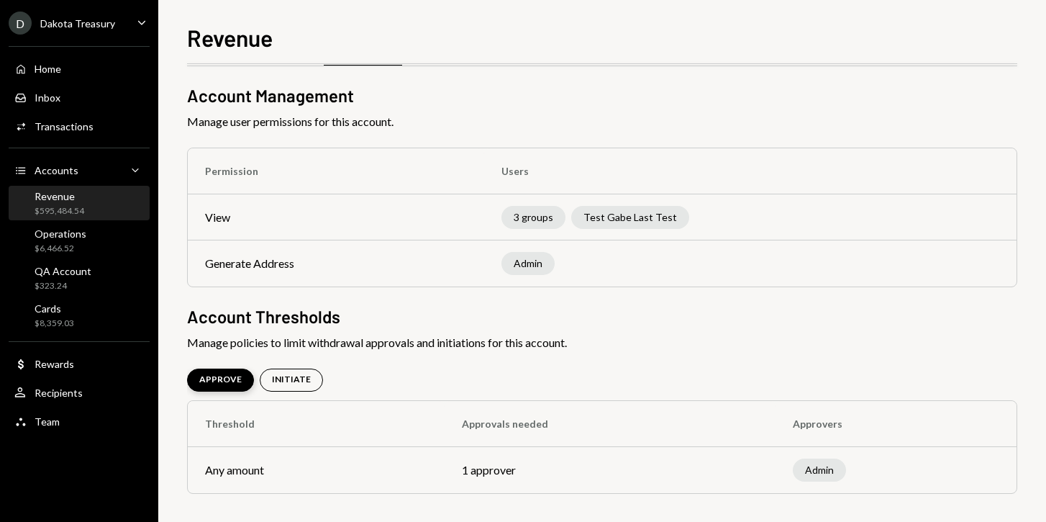  I want to click on div: INITIATE, so click(291, 379).